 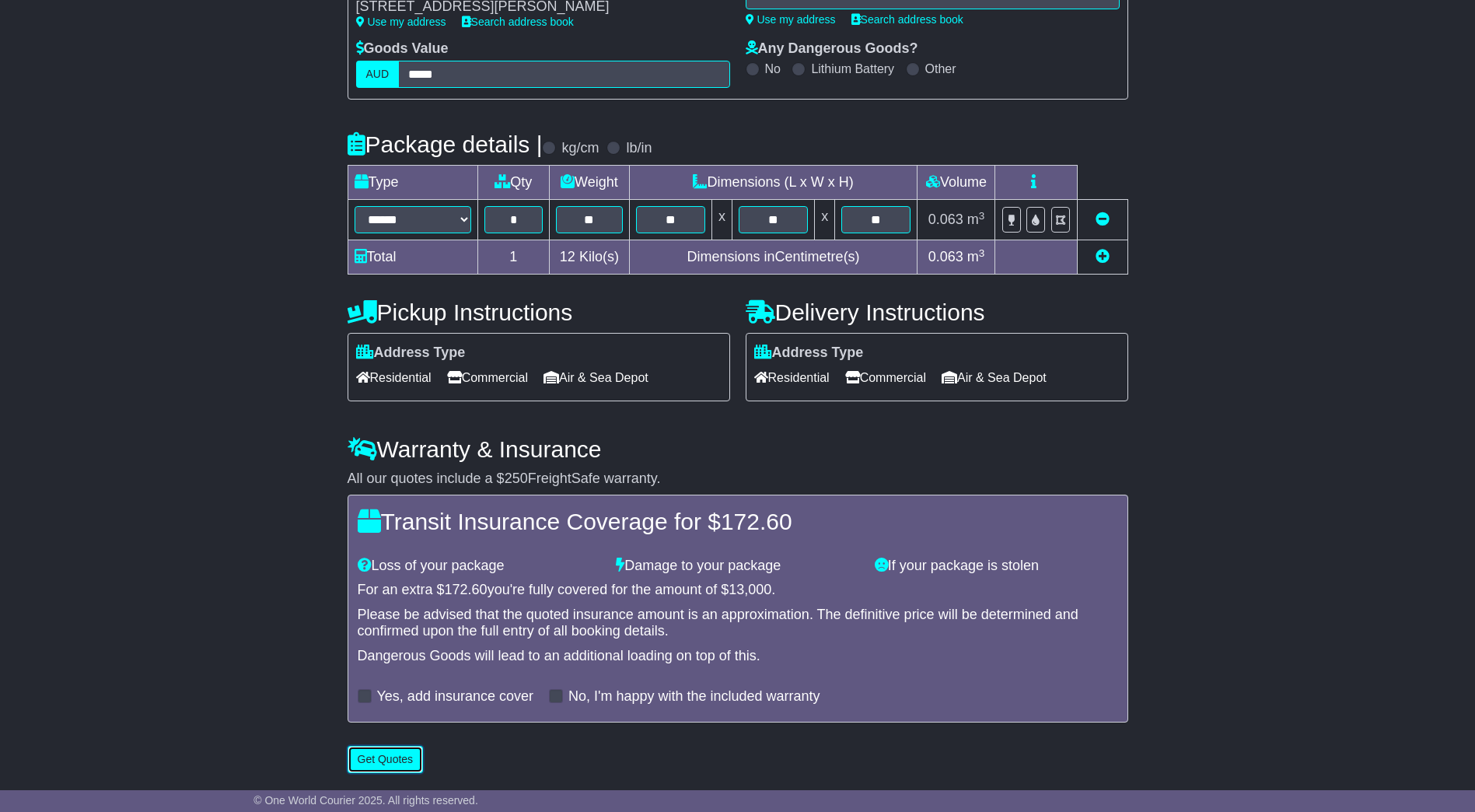 What do you see at coordinates (366, 800) in the screenshot?
I see `span: © One World Courier 2025. All rights reserved.` at bounding box center [366, 800].